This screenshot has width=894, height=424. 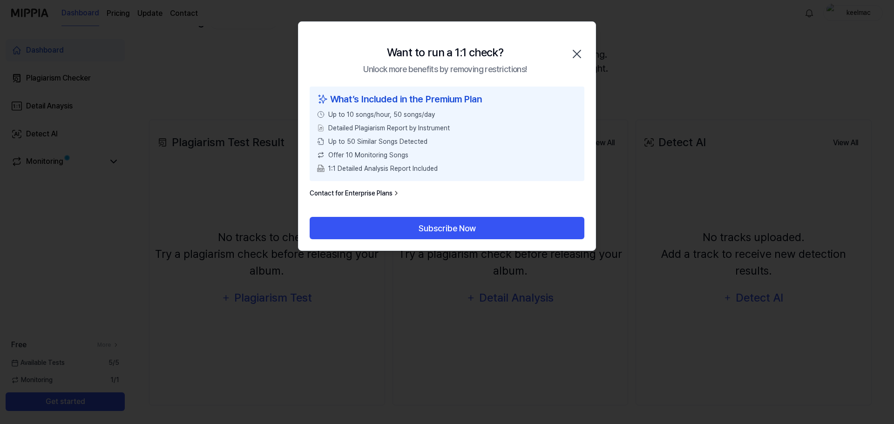 I want to click on span: Offer 10 Monitoring Songs, so click(x=368, y=155).